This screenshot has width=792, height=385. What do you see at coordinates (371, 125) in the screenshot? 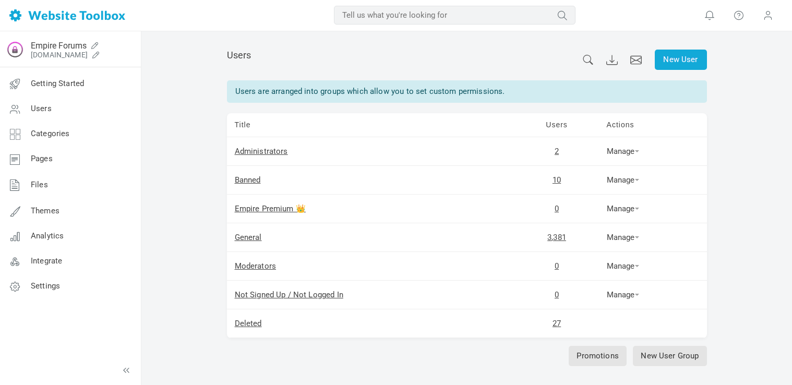
I see `td: Title` at bounding box center [371, 125].